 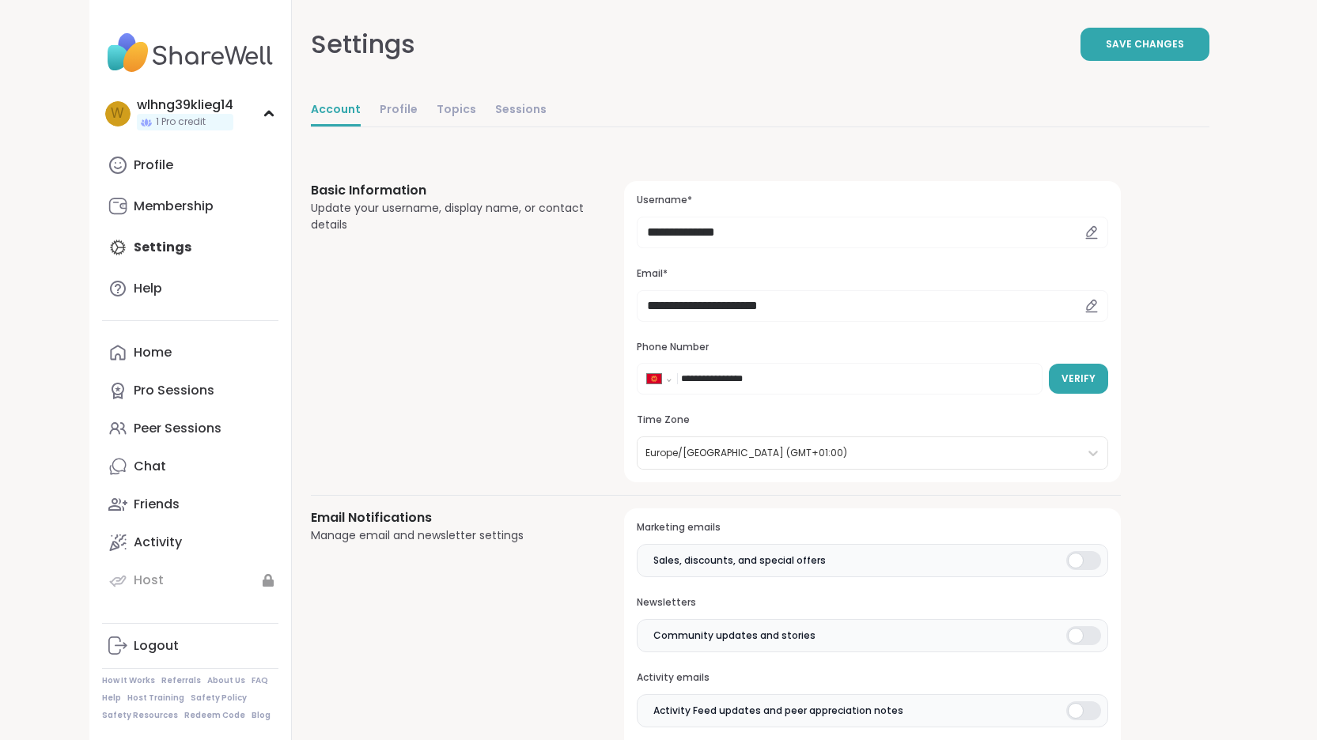 What do you see at coordinates (1145, 44) in the screenshot?
I see `span: Save Changes` at bounding box center [1145, 44].